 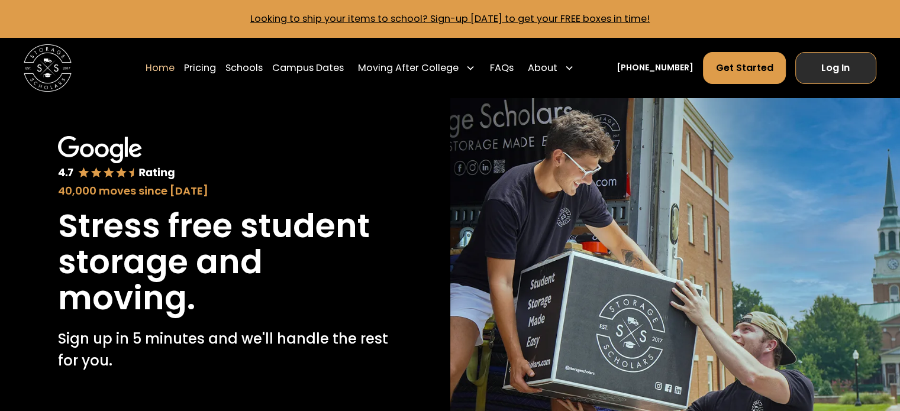 What do you see at coordinates (501, 68) in the screenshot?
I see `a: FAQs` at bounding box center [501, 68].